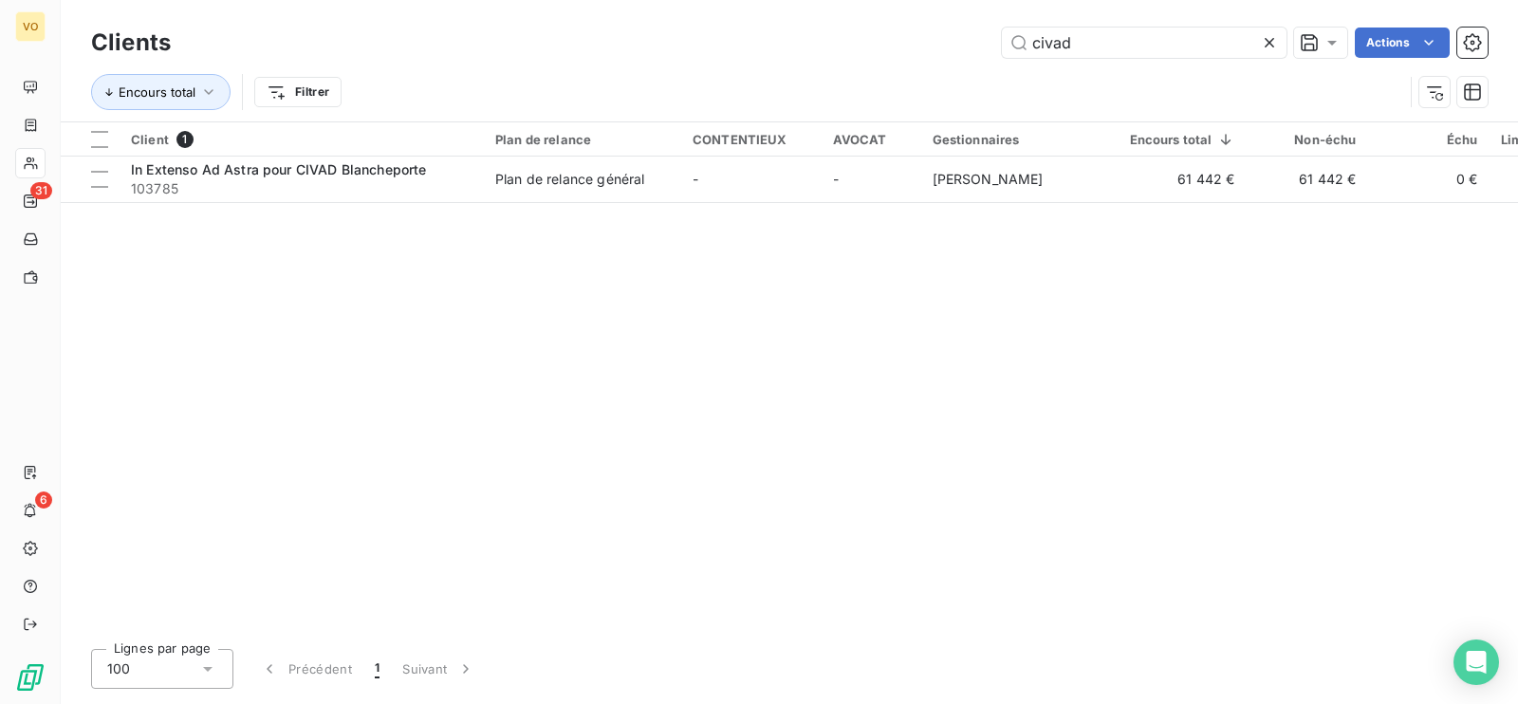 The height and width of the screenshot is (704, 1518). What do you see at coordinates (302, 189) in the screenshot?
I see `span: 103785` at bounding box center [302, 189].